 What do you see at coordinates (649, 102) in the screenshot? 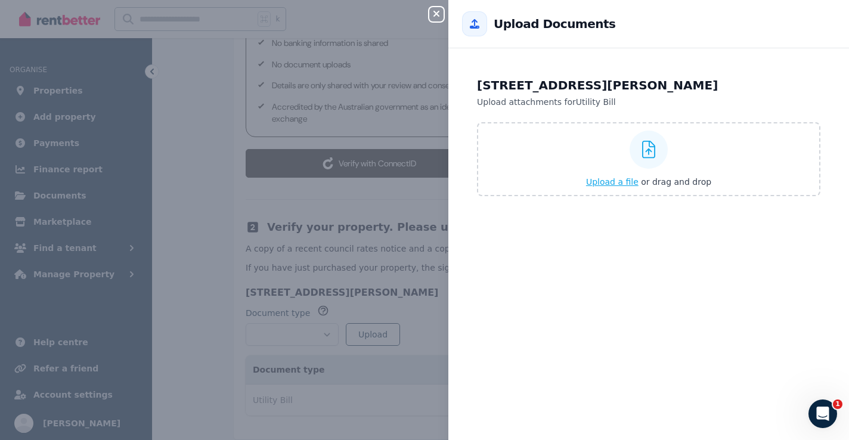
I see `p: Upload attachments for Utility Bill` at bounding box center [649, 102].